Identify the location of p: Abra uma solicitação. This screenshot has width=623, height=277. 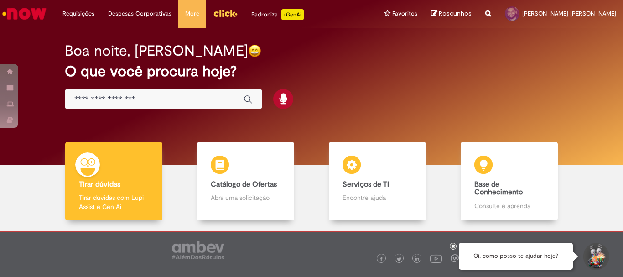
(245, 198).